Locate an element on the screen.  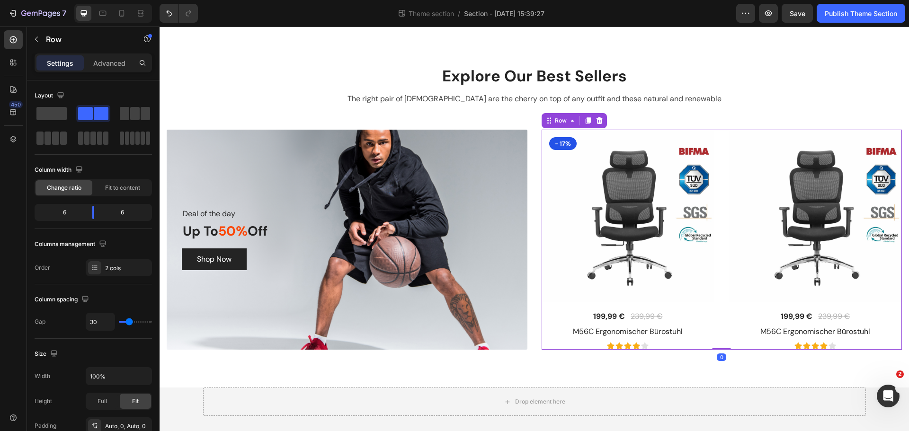
span: 2 is located at coordinates (900, 374).